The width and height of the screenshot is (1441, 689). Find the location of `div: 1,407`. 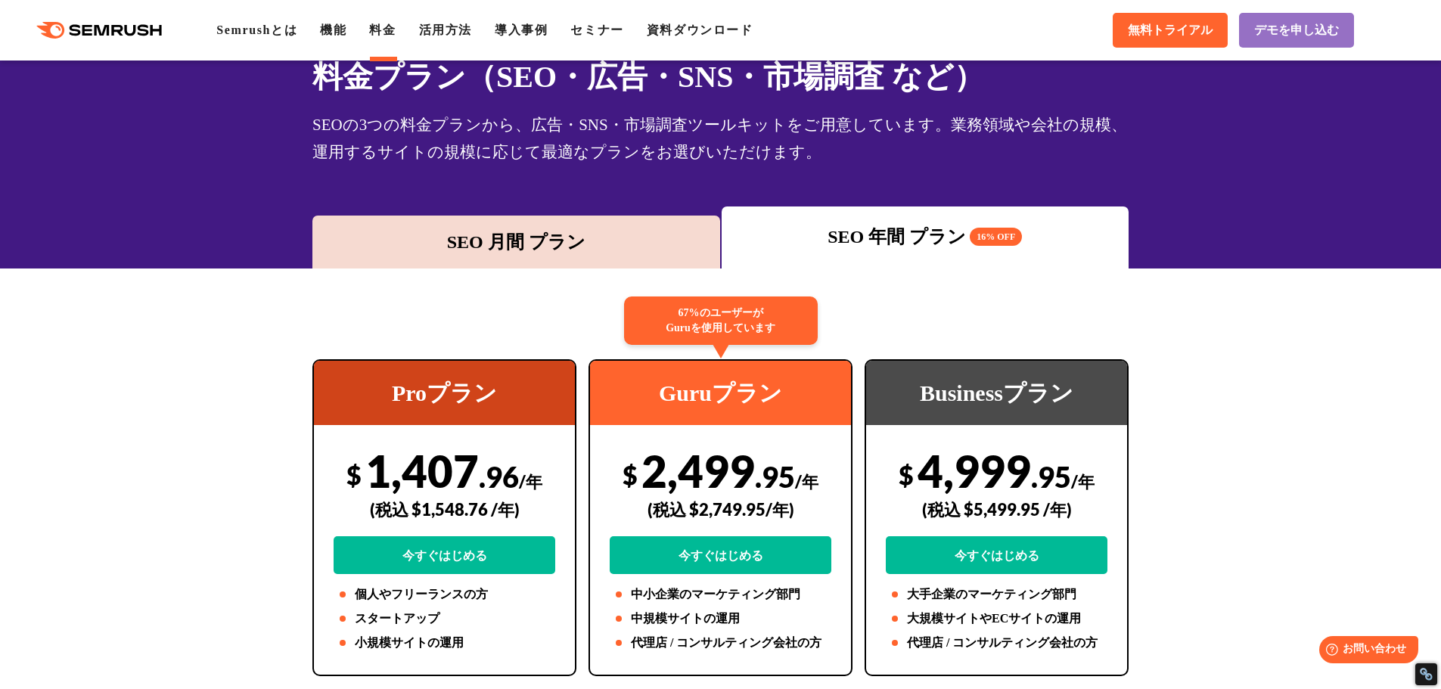

div: 1,407 is located at coordinates (444, 509).